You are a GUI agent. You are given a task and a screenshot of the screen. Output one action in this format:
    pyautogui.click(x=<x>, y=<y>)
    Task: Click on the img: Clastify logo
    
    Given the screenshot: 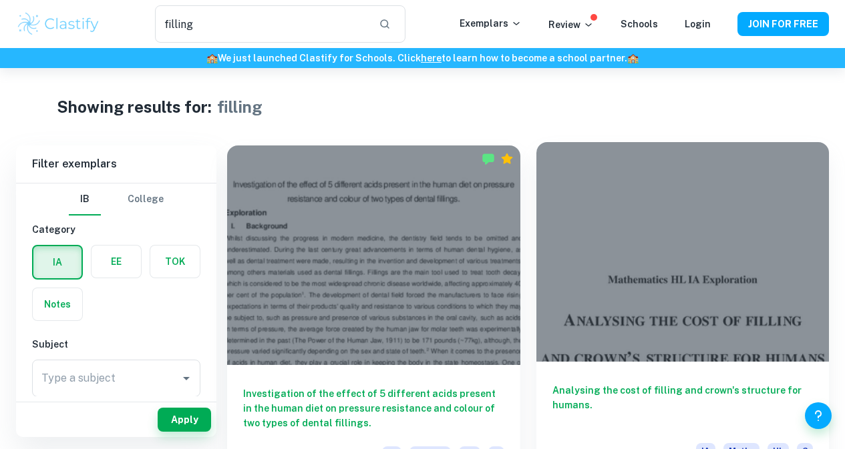 What is the action you would take?
    pyautogui.click(x=58, y=24)
    